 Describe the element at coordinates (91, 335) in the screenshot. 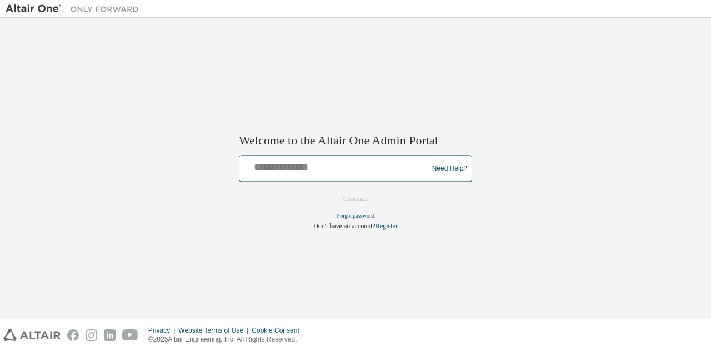

I see `img: instagram.svg` at that location.